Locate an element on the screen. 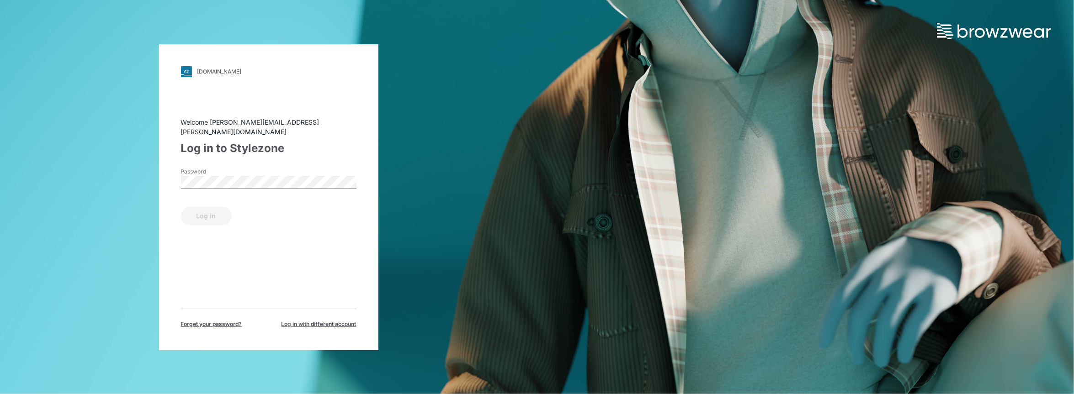 The image size is (1074, 394). img: svg+xml;base64,PHN2ZyB3aWR0aD0iMjgiIGhlaWdodD0iMjgiIHZpZXdCb3g9IjAgMCAyOCAyOCIgZmlsbD0ibm9uZSIgeG... is located at coordinates (186, 72).